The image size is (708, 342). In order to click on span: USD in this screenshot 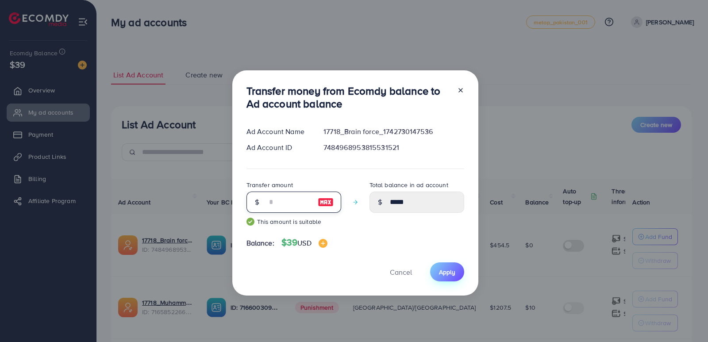, I will do `click(304, 243)`.